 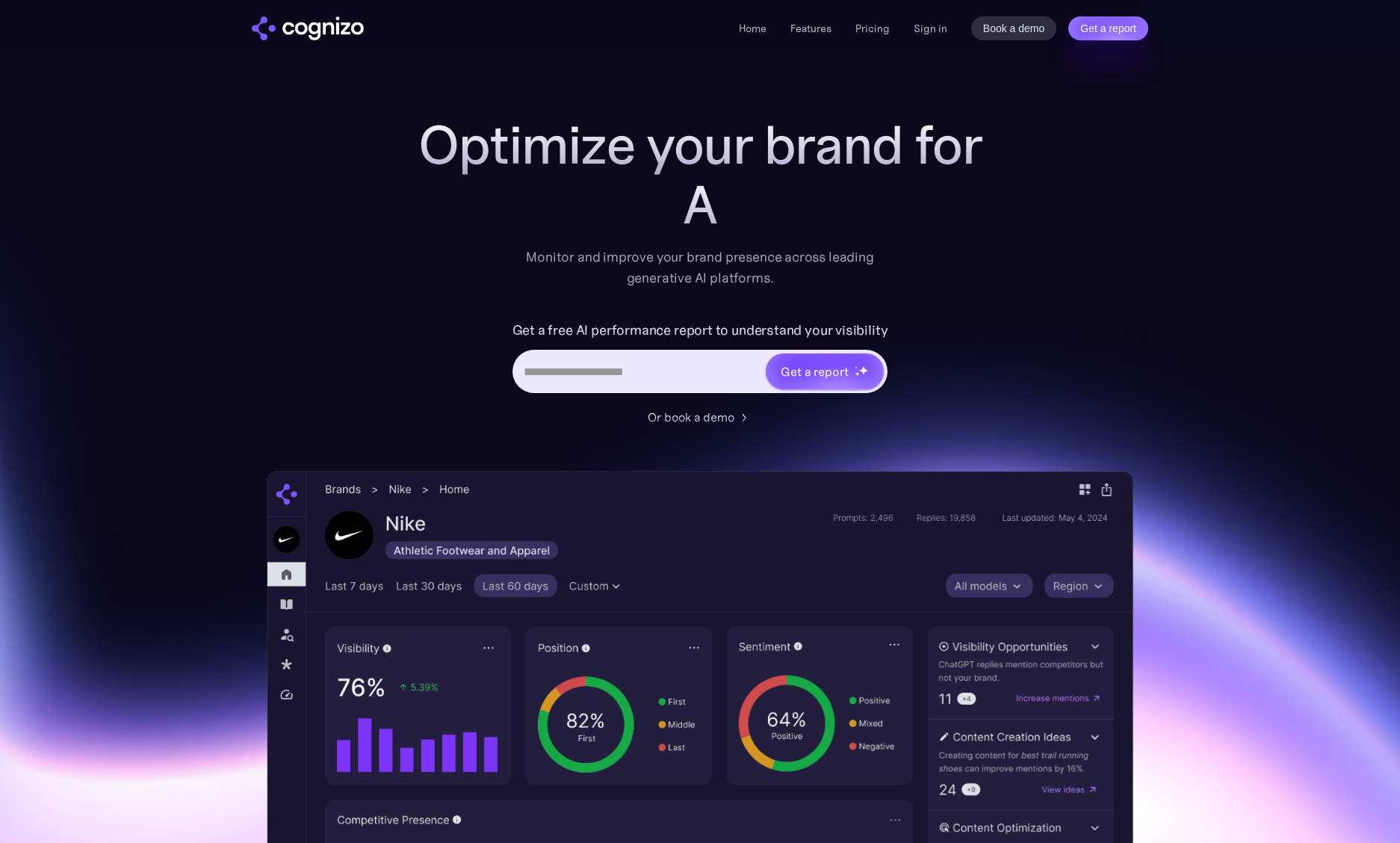 I want to click on a: Or book a demo, so click(x=700, y=417).